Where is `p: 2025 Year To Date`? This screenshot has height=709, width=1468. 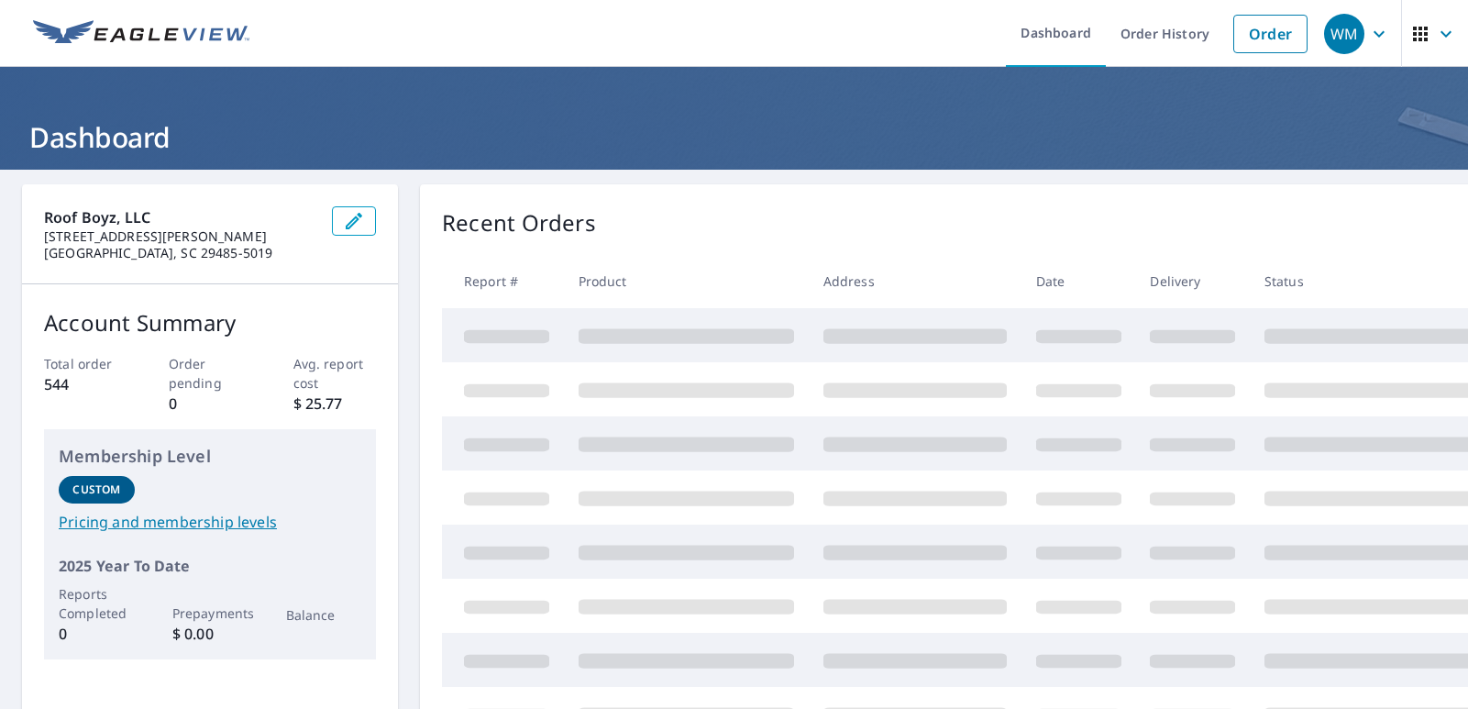
p: 2025 Year To Date is located at coordinates (210, 566).